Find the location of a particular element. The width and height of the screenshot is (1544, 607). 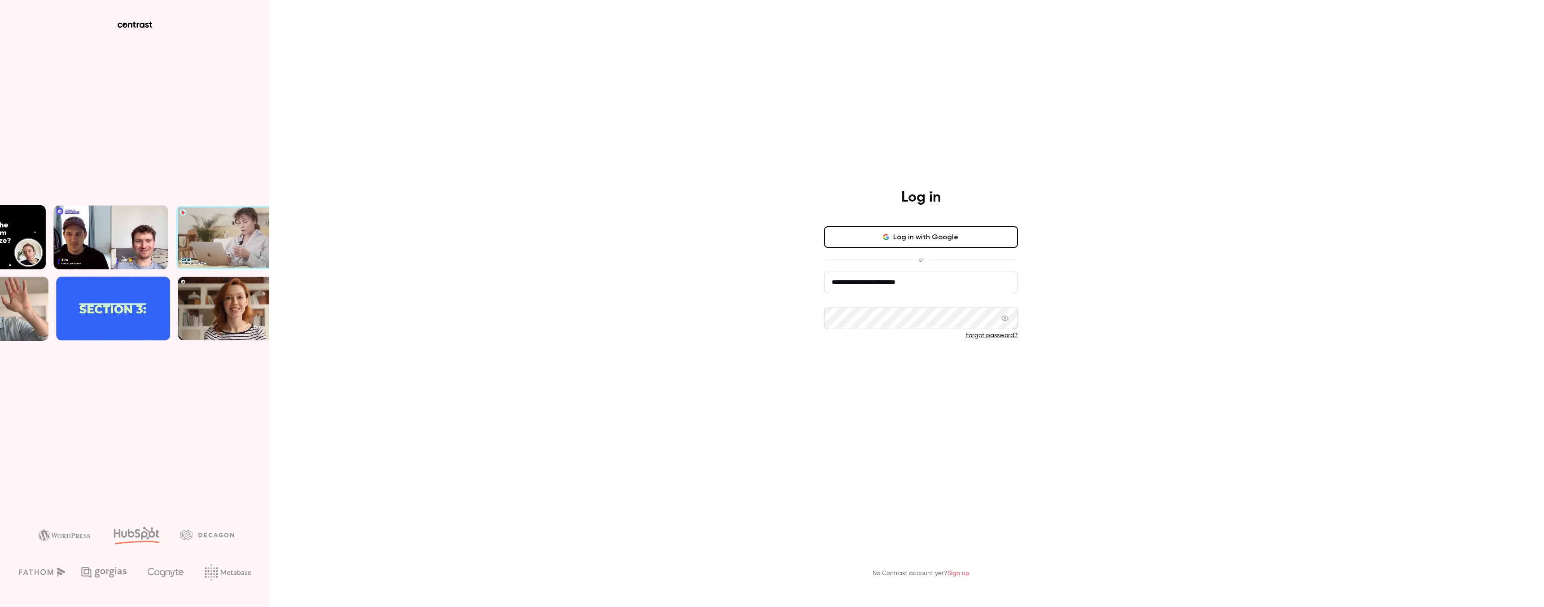

button: Log in is located at coordinates (921, 365).